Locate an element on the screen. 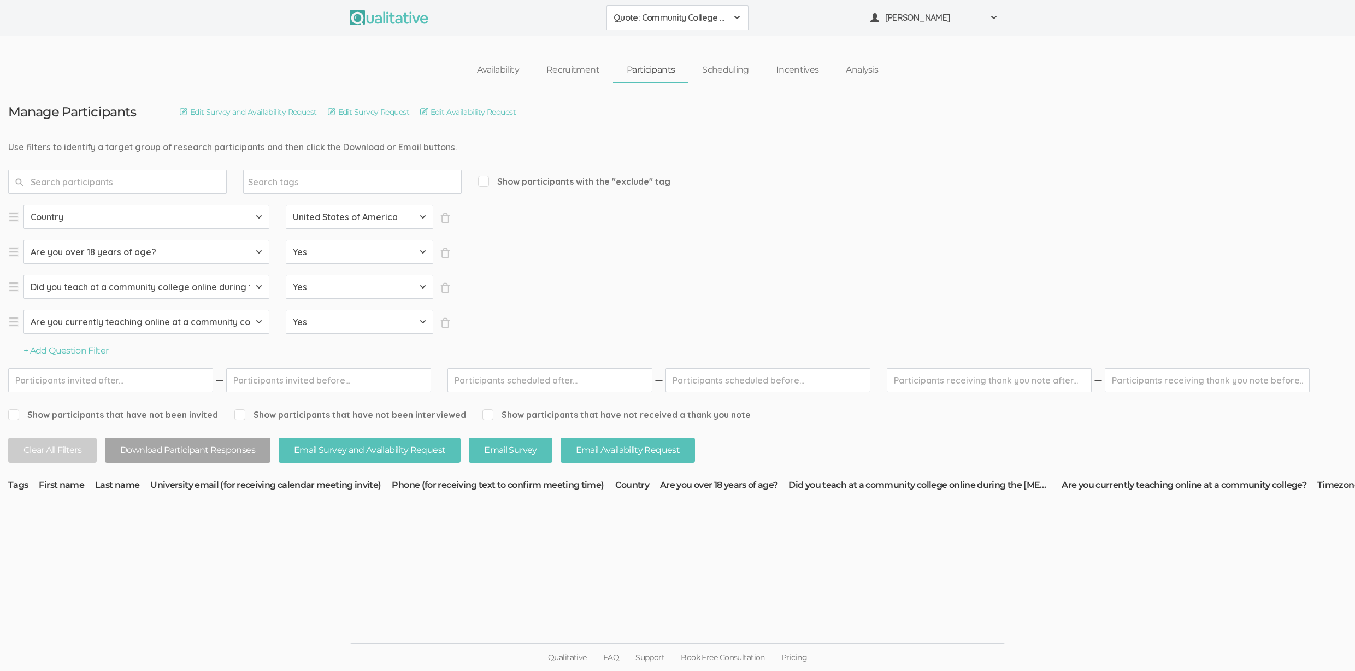  input: Participants receiving thank you note before... is located at coordinates (1207, 380).